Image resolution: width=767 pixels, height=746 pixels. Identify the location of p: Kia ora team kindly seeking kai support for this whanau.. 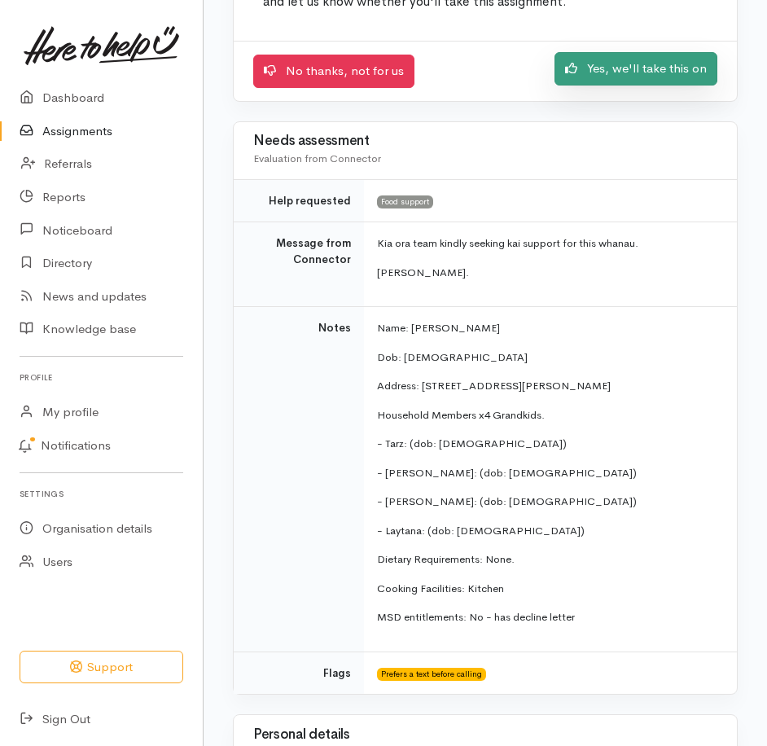
(547, 243).